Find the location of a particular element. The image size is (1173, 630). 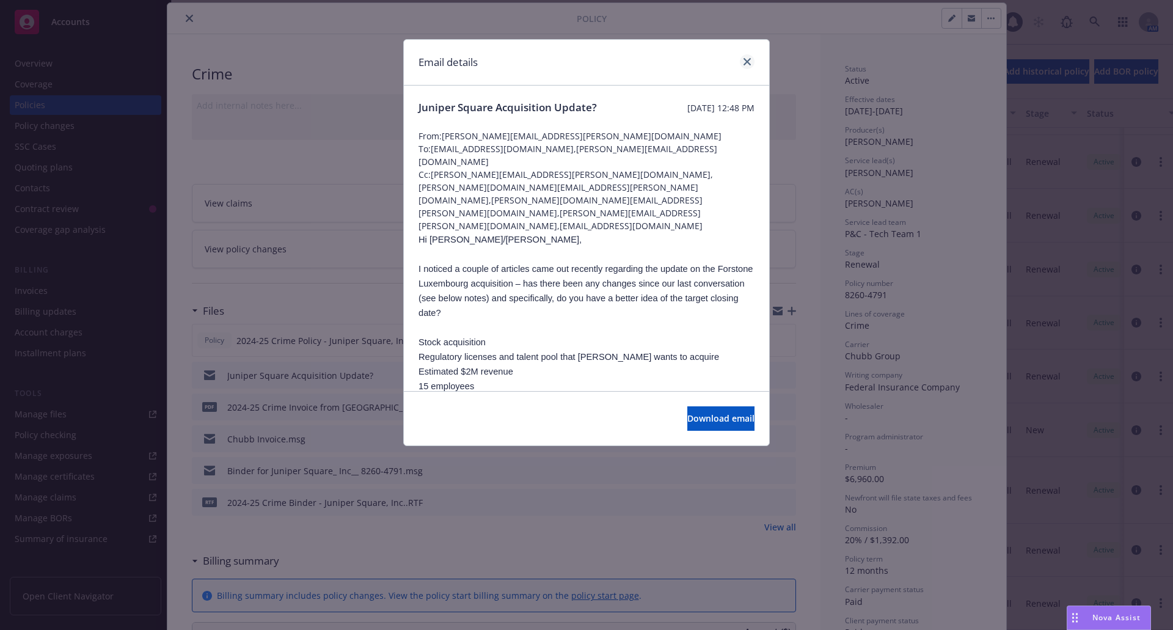

span: Stock acquisition is located at coordinates (452, 342).